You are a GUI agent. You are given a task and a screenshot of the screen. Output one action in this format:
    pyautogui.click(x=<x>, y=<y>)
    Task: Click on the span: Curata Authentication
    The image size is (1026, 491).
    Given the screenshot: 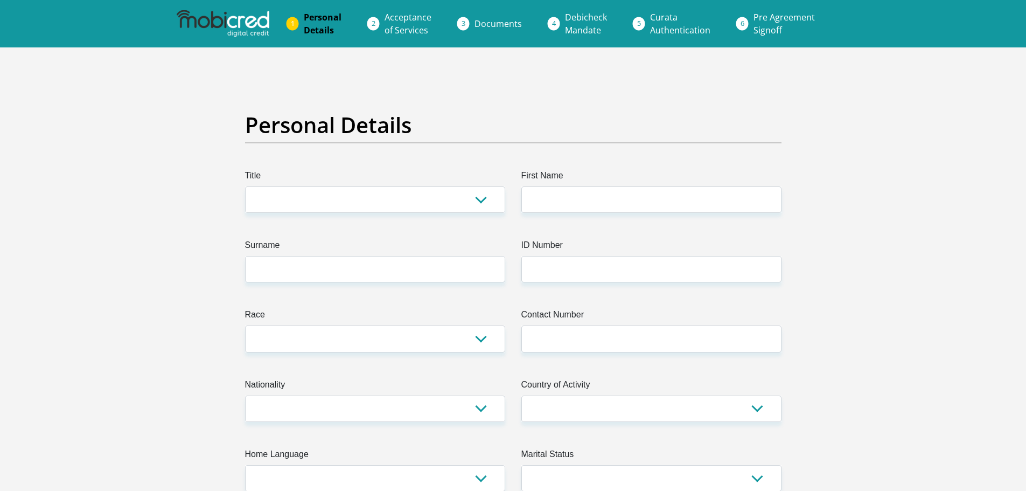 What is the action you would take?
    pyautogui.click(x=680, y=24)
    